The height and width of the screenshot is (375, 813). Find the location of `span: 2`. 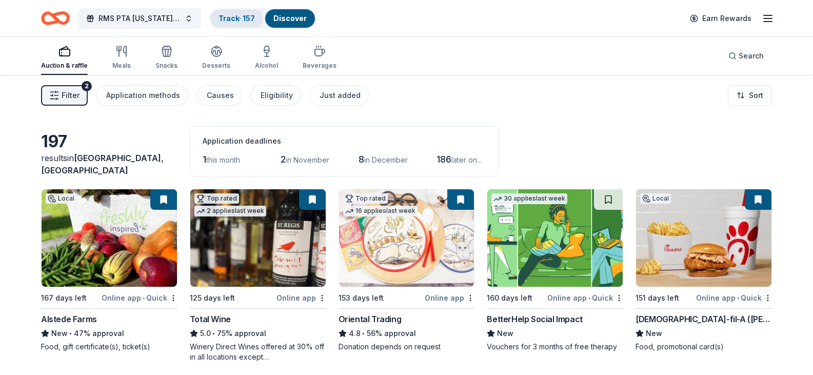

span: 2 is located at coordinates (283, 159).